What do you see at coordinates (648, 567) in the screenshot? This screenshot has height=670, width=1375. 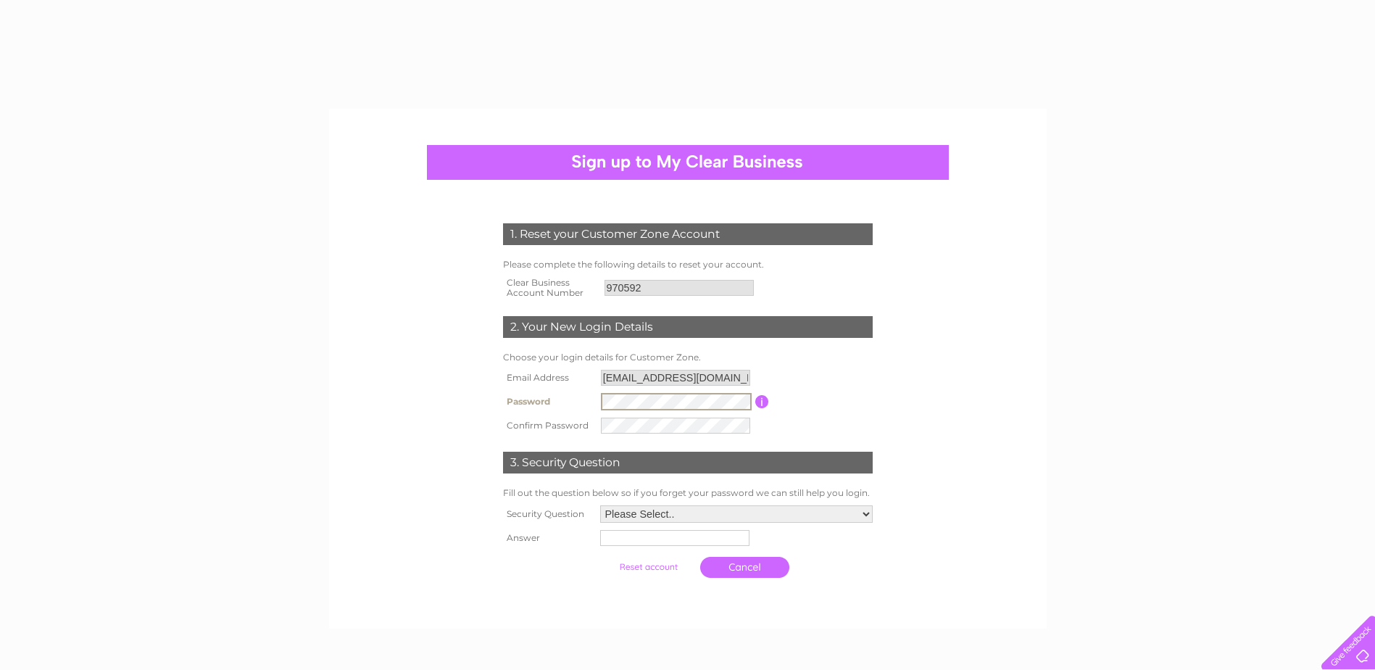 I see `input: Submit` at bounding box center [648, 567].